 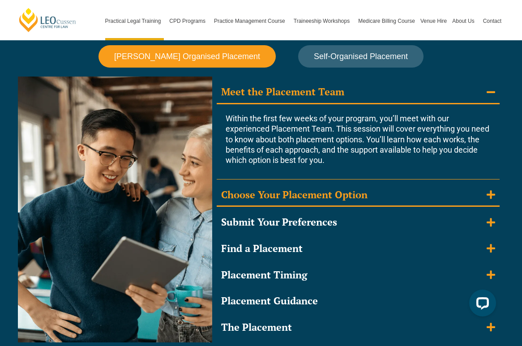 I want to click on span: Self-Organised Placement, so click(x=361, y=56).